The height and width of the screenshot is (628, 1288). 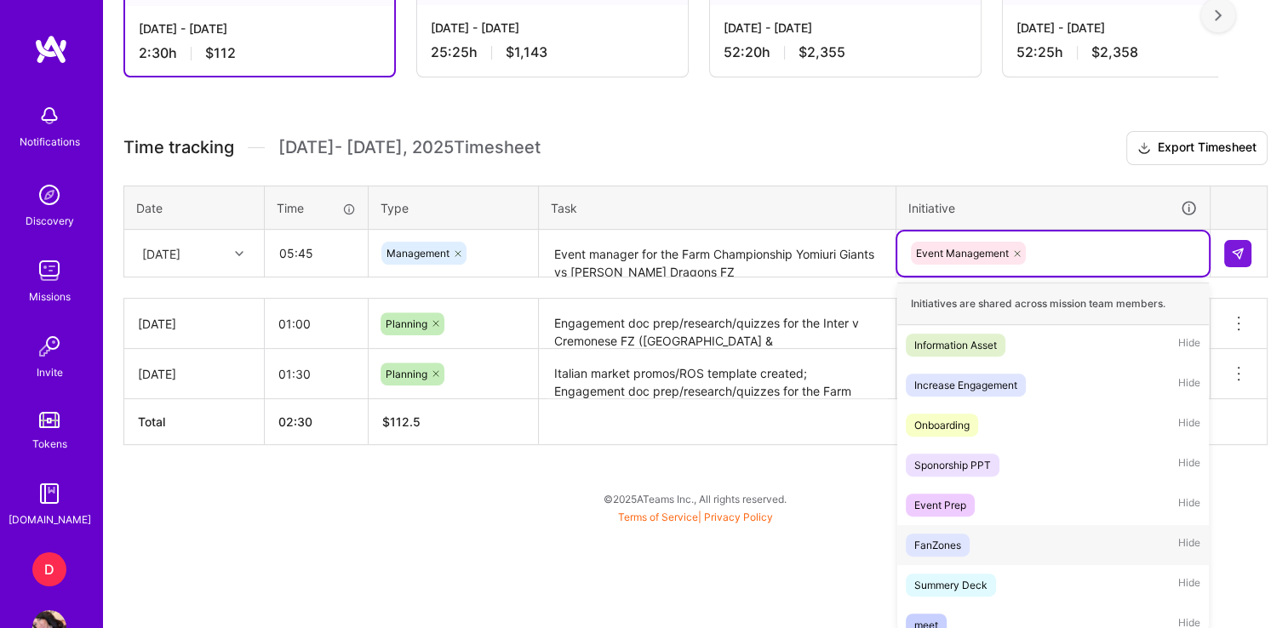 I want to click on div: Discovery, so click(x=49, y=221).